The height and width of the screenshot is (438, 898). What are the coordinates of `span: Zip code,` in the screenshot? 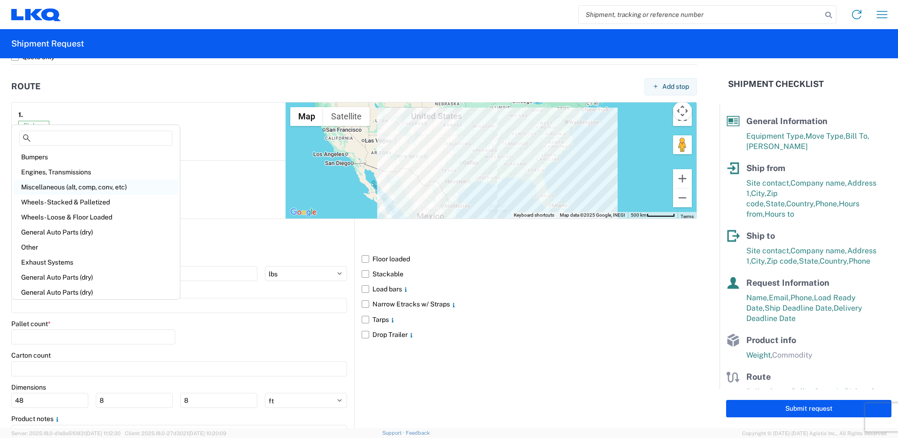 It's located at (782, 261).